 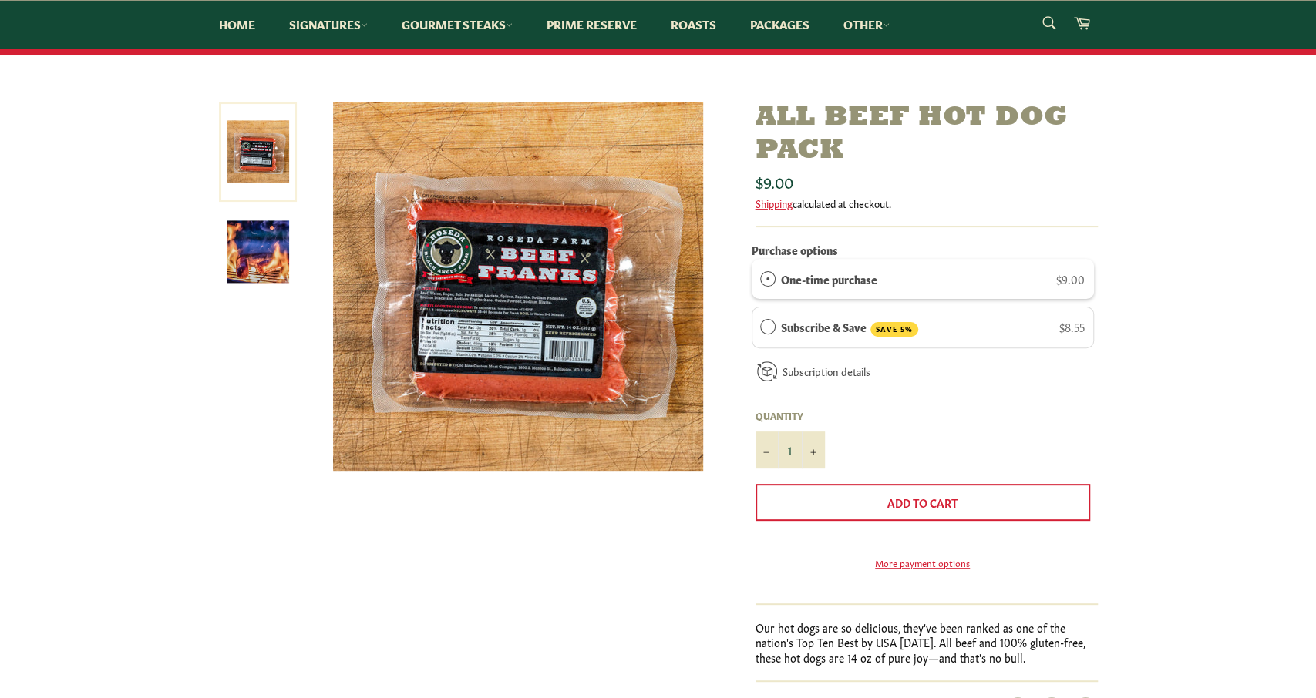 I want to click on button: Increase item quantity by one, so click(x=813, y=450).